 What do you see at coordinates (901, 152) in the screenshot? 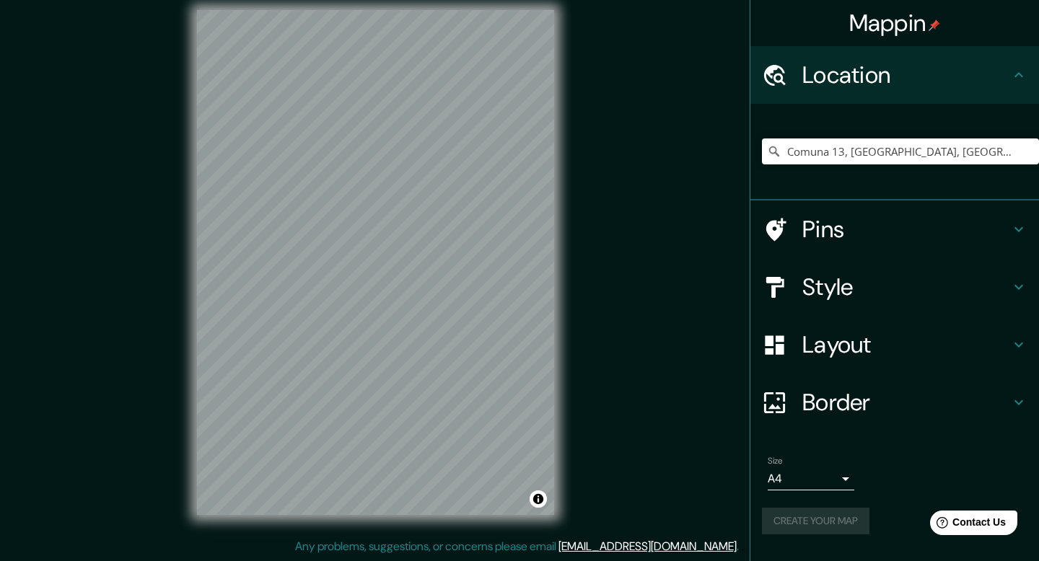
I see `input: Pick your city or area` at bounding box center [901, 152].